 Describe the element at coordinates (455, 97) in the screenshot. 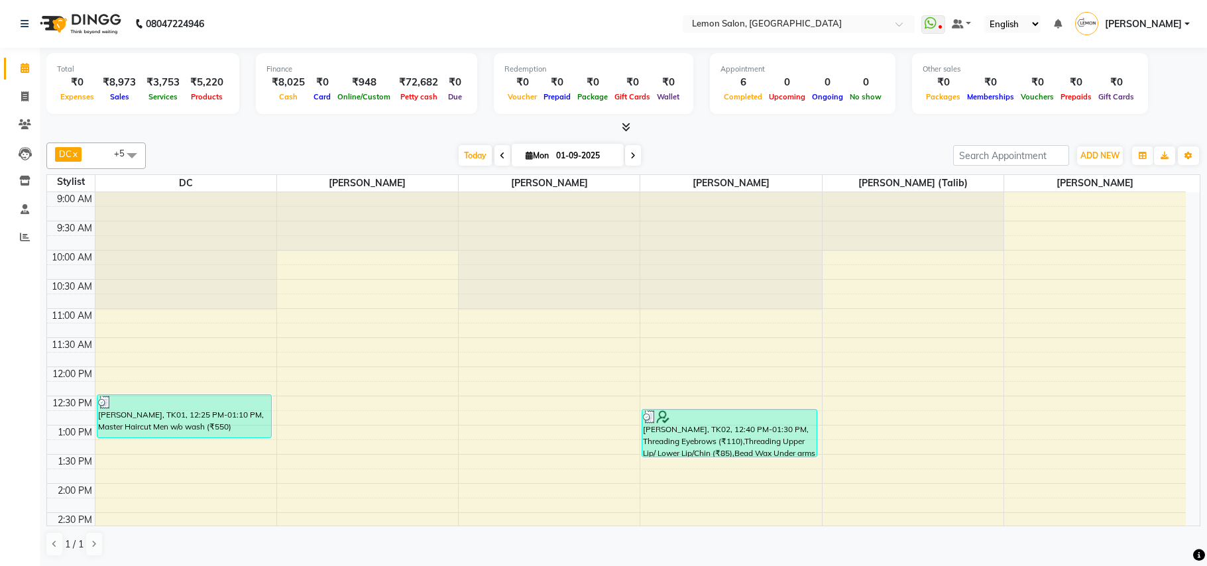

I see `span: Due` at that location.